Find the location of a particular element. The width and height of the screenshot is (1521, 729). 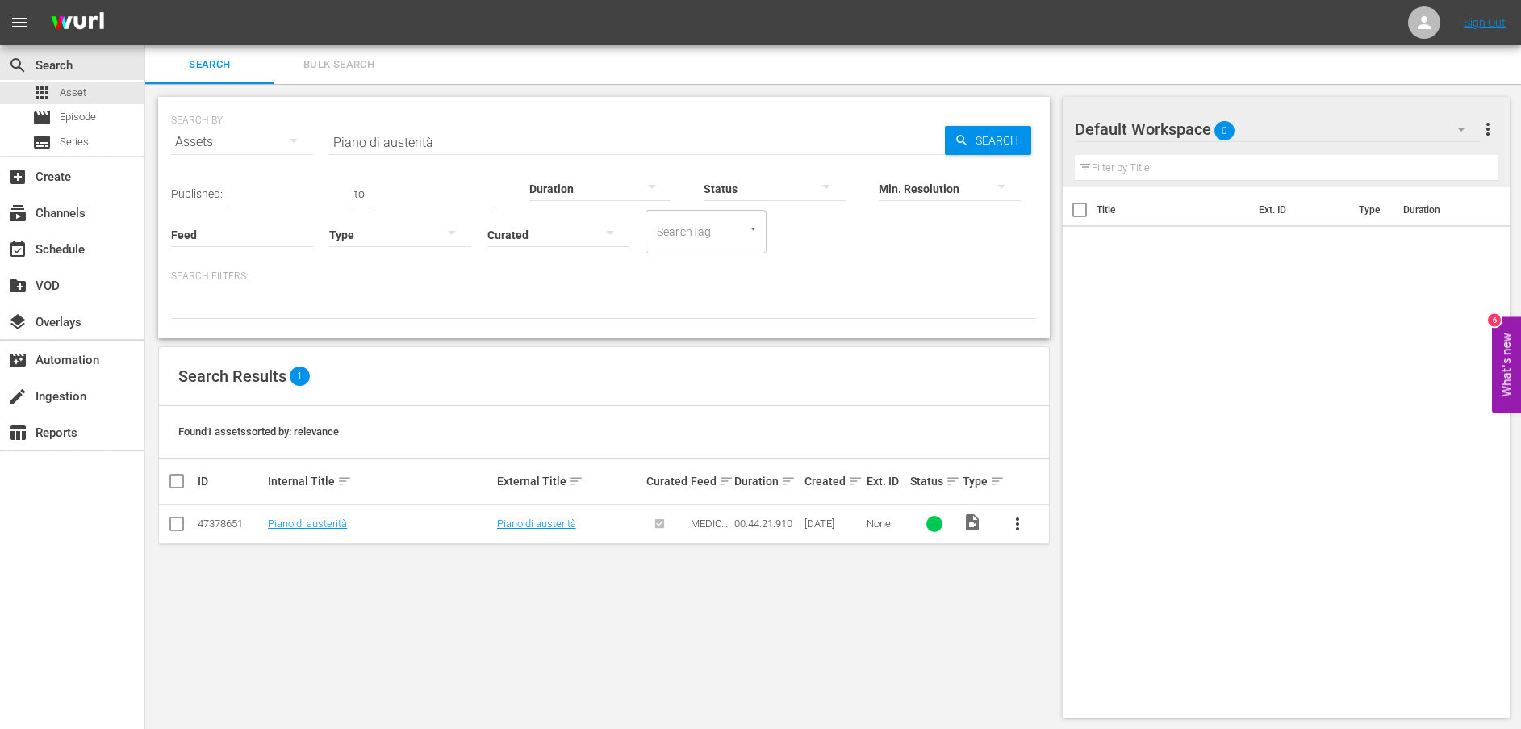

div: 6 is located at coordinates (1495, 320).